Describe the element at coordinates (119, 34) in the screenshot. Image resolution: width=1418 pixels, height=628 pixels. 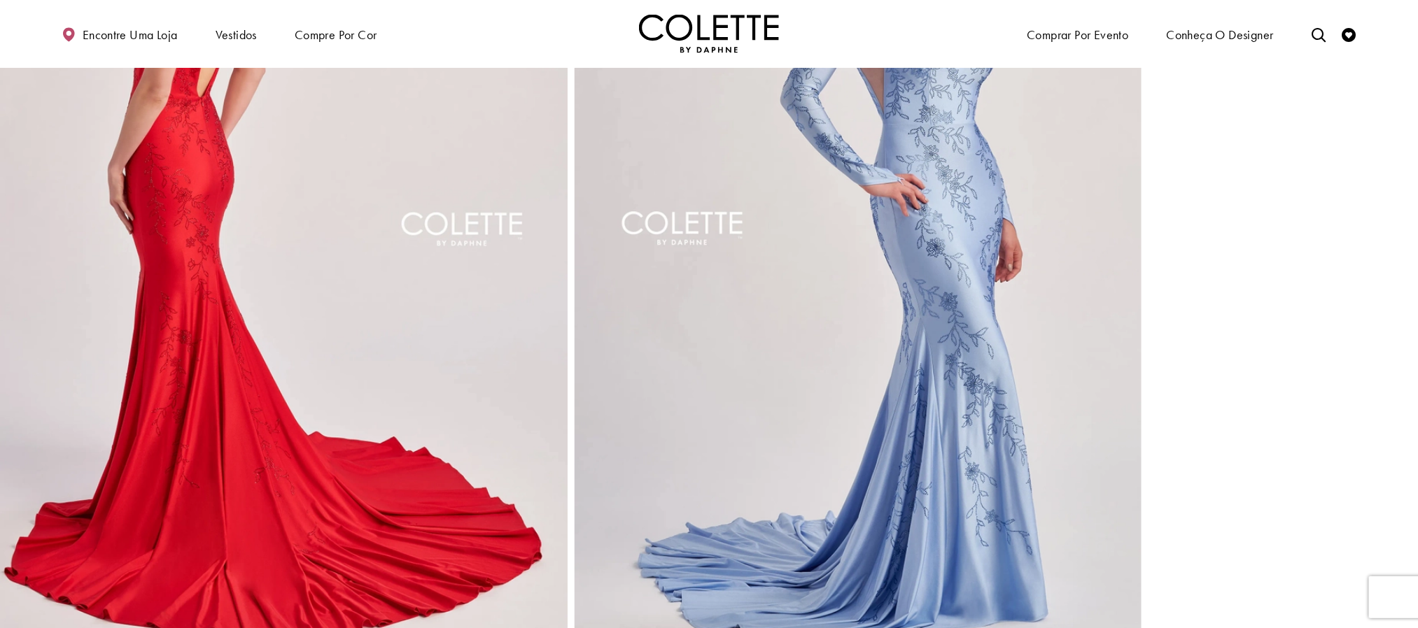
I see `a: Encontre uma loja` at that location.